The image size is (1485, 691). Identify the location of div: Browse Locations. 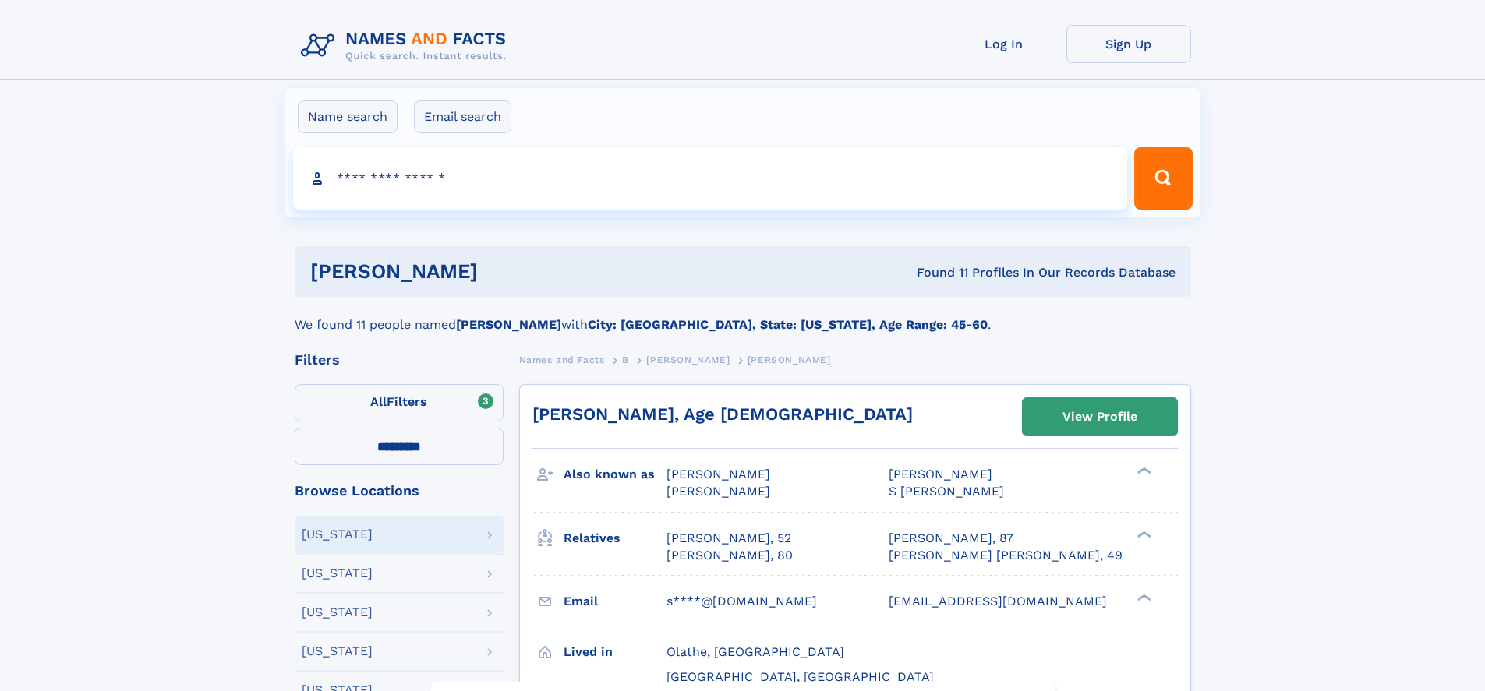
(399, 491).